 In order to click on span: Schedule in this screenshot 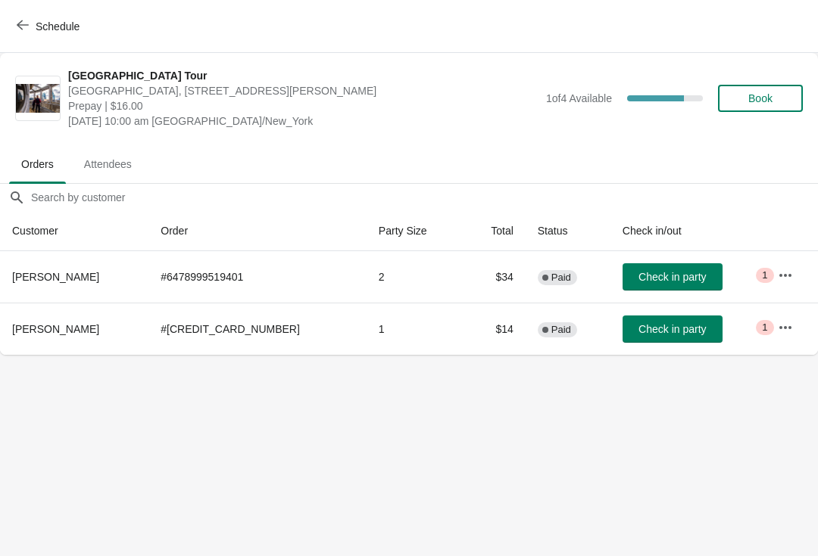, I will do `click(58, 26)`.